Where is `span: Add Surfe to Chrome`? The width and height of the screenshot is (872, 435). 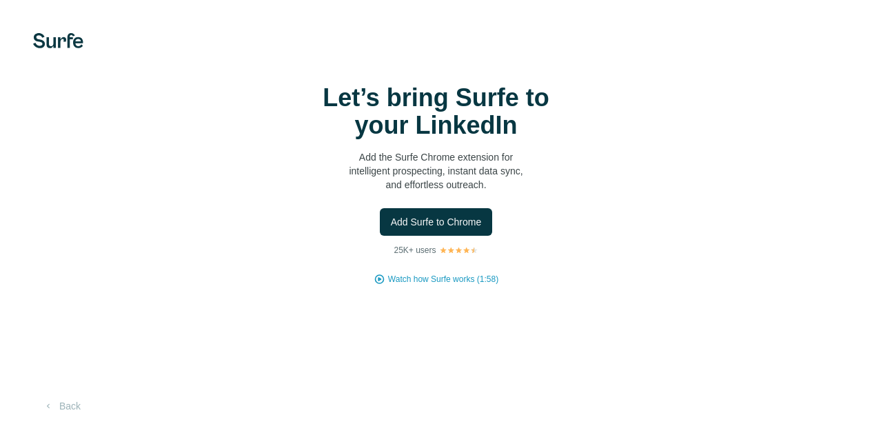 span: Add Surfe to Chrome is located at coordinates (436, 222).